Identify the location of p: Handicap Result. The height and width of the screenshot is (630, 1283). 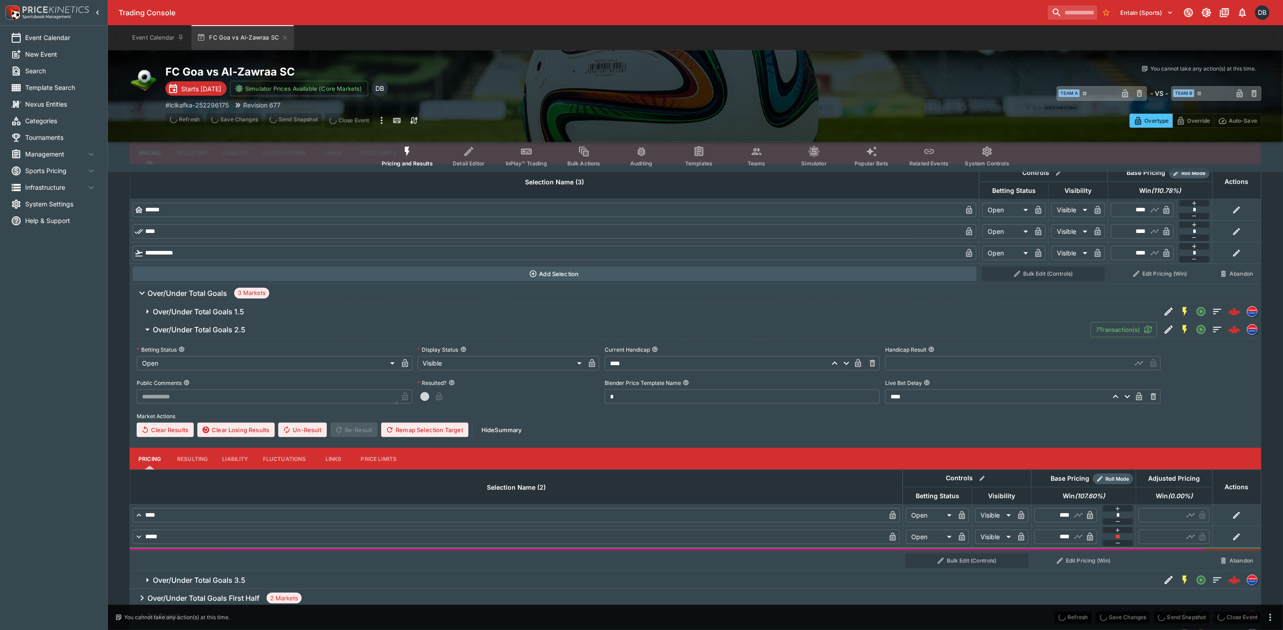
(906, 349).